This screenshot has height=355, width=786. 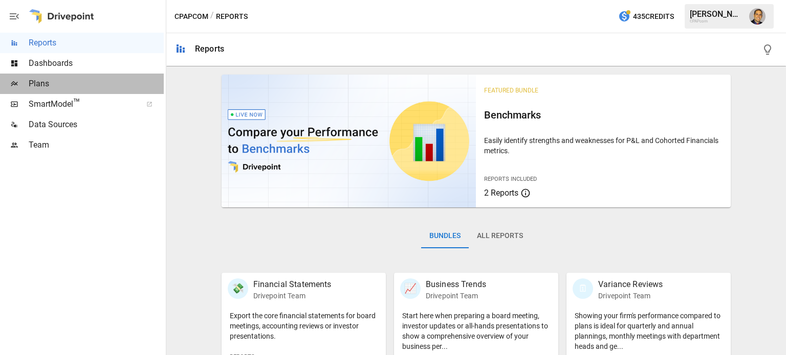 I want to click on div: CPAPcom, so click(x=716, y=21).